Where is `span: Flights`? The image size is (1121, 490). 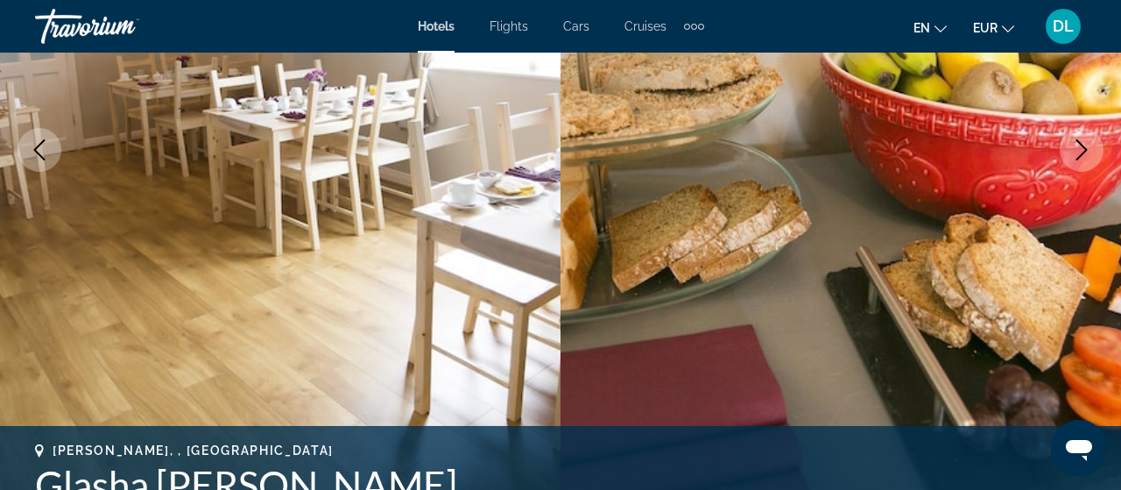 span: Flights is located at coordinates (509, 26).